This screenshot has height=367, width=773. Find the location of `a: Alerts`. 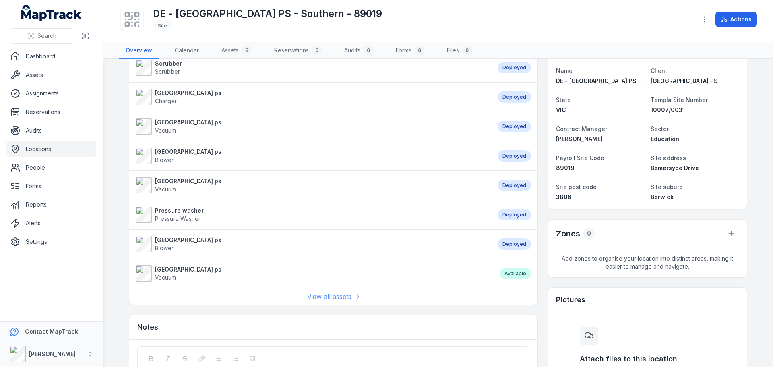

a: Alerts is located at coordinates (51, 223).